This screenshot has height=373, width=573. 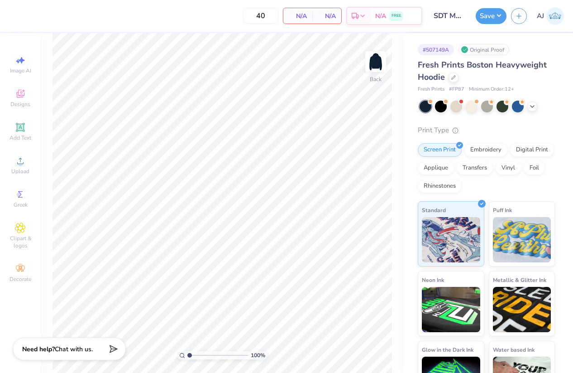 I want to click on div: Rhinestones, so click(x=440, y=186).